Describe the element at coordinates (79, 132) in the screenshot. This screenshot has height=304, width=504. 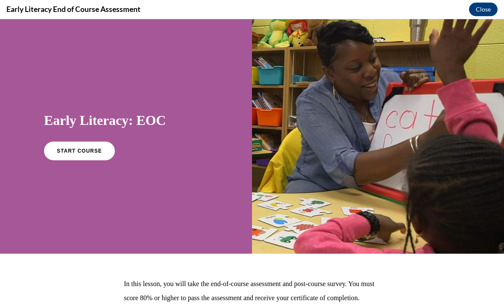
I see `a: START COURSE` at that location.